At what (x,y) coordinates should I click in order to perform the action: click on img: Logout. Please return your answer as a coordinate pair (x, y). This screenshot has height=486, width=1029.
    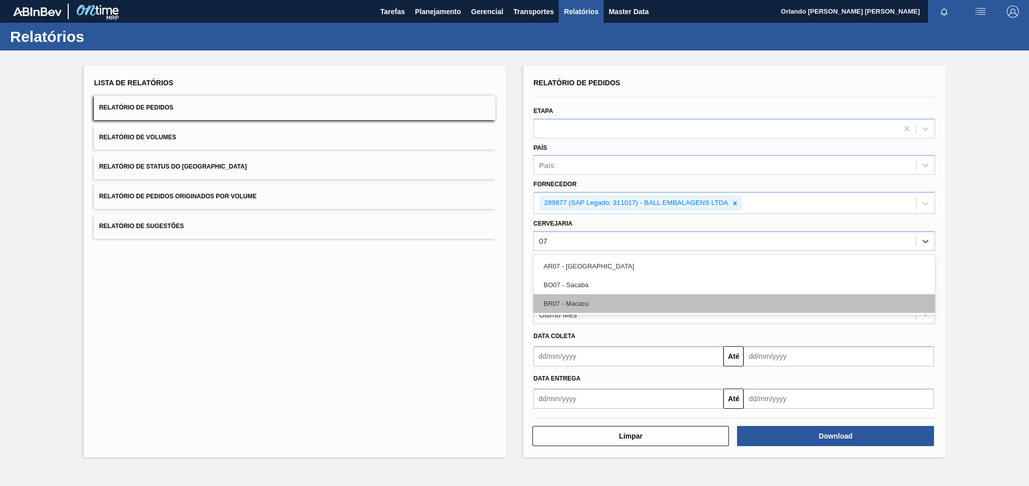
    Looking at the image, I should click on (1013, 12).